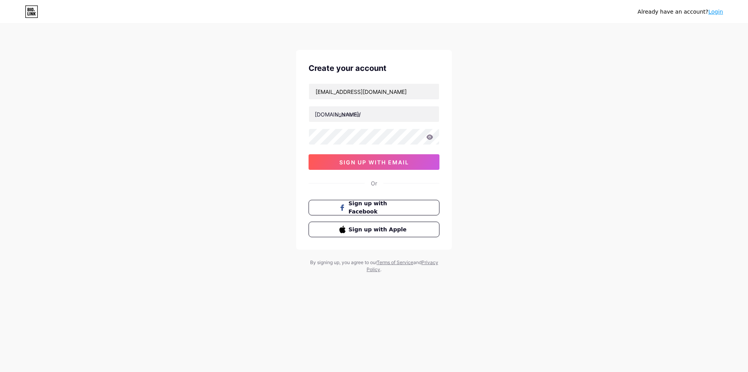 The width and height of the screenshot is (748, 372). I want to click on a: Terms of Service, so click(395, 262).